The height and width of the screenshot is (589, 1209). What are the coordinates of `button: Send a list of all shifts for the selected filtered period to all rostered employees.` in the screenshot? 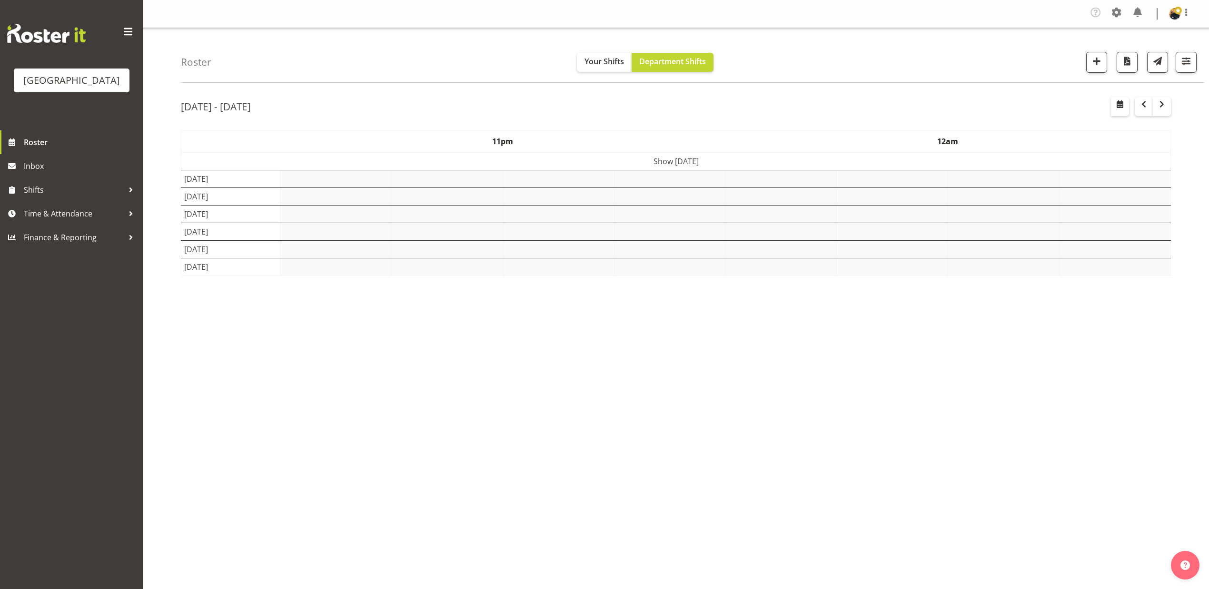 It's located at (1158, 62).